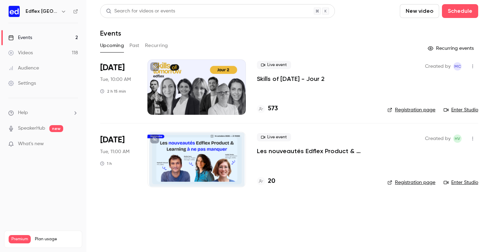 The width and height of the screenshot is (492, 252). What do you see at coordinates (31, 128) in the screenshot?
I see `a: SpeakerHub` at bounding box center [31, 128].